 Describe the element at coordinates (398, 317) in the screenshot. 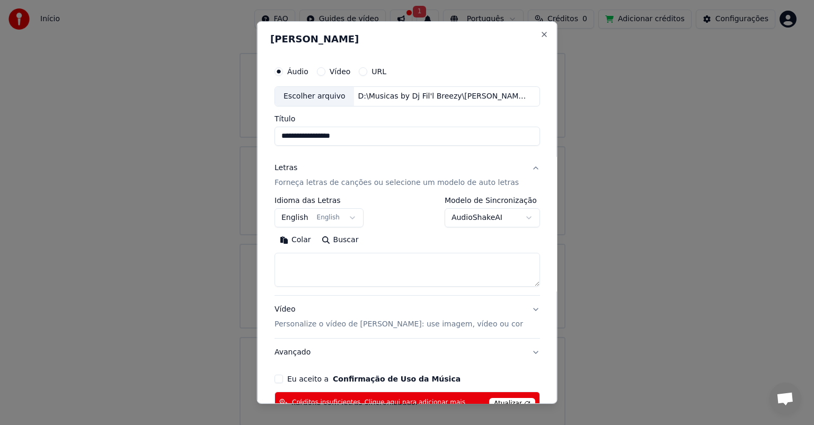

I see `div: Vídeo` at that location.